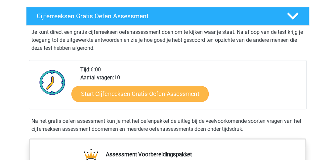 This screenshot has height=160, width=335. What do you see at coordinates (191, 87) in the screenshot?
I see `div: 6:00 10` at bounding box center [191, 87].